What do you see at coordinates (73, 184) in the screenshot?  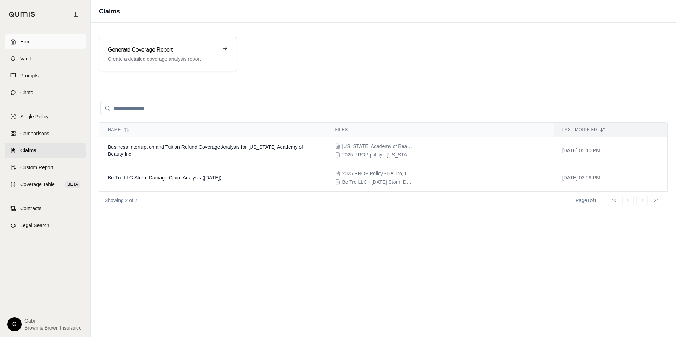 I see `span: BETA` at bounding box center [73, 184].